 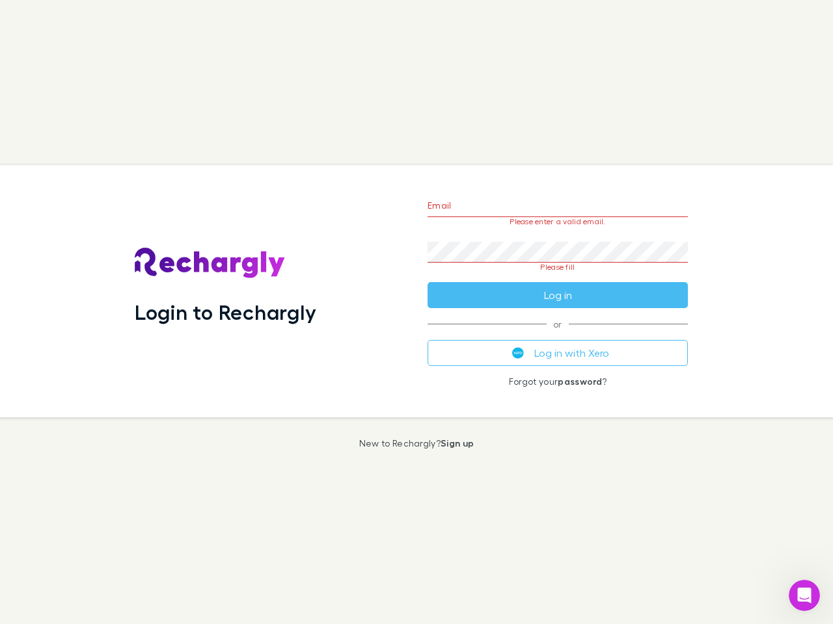 I want to click on p: Please fill, so click(x=557, y=267).